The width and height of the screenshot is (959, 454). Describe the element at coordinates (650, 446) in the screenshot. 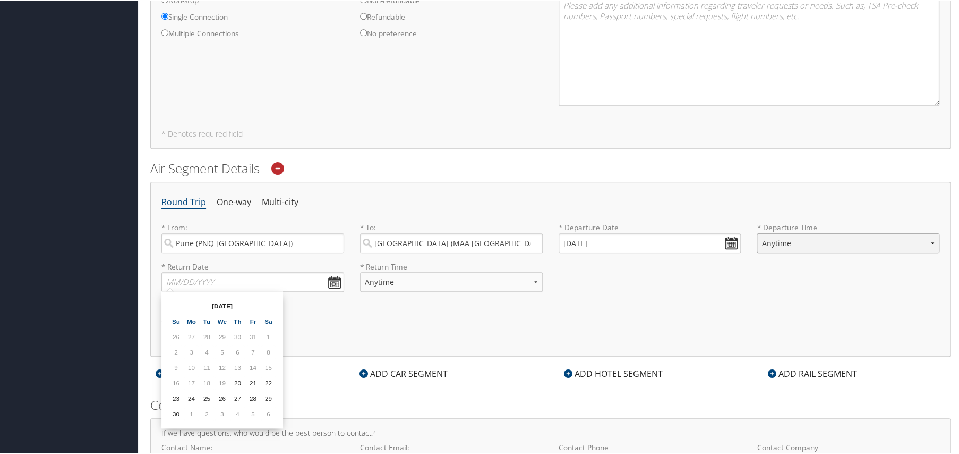

I see `label: Contact Phone` at that location.